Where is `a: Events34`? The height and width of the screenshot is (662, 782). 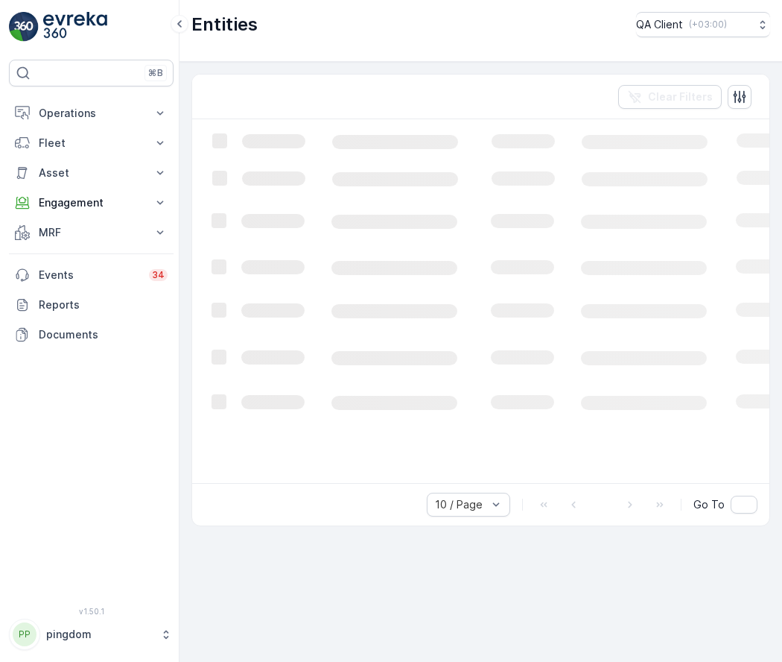
a: Events34 is located at coordinates (91, 275).